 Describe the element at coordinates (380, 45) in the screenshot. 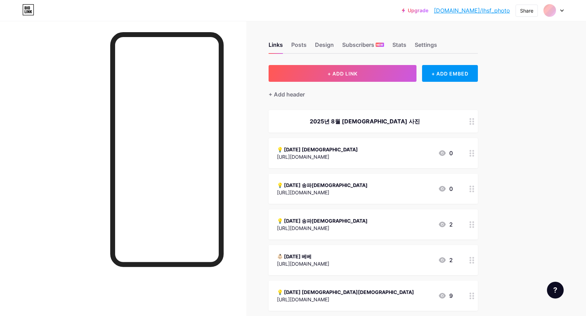

I see `span: NEW` at that location.